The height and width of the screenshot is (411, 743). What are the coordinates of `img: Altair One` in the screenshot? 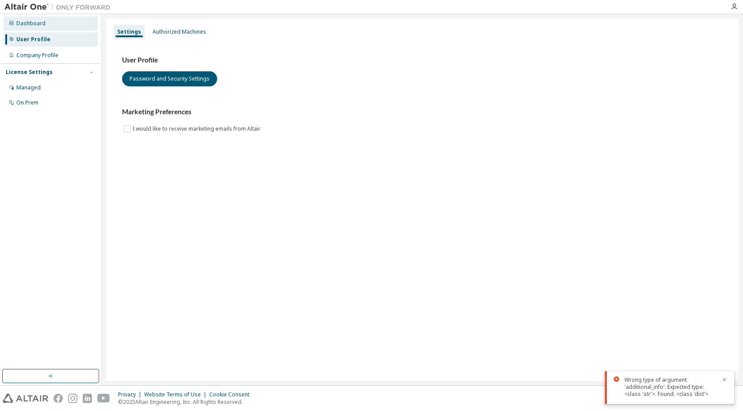 It's located at (60, 7).